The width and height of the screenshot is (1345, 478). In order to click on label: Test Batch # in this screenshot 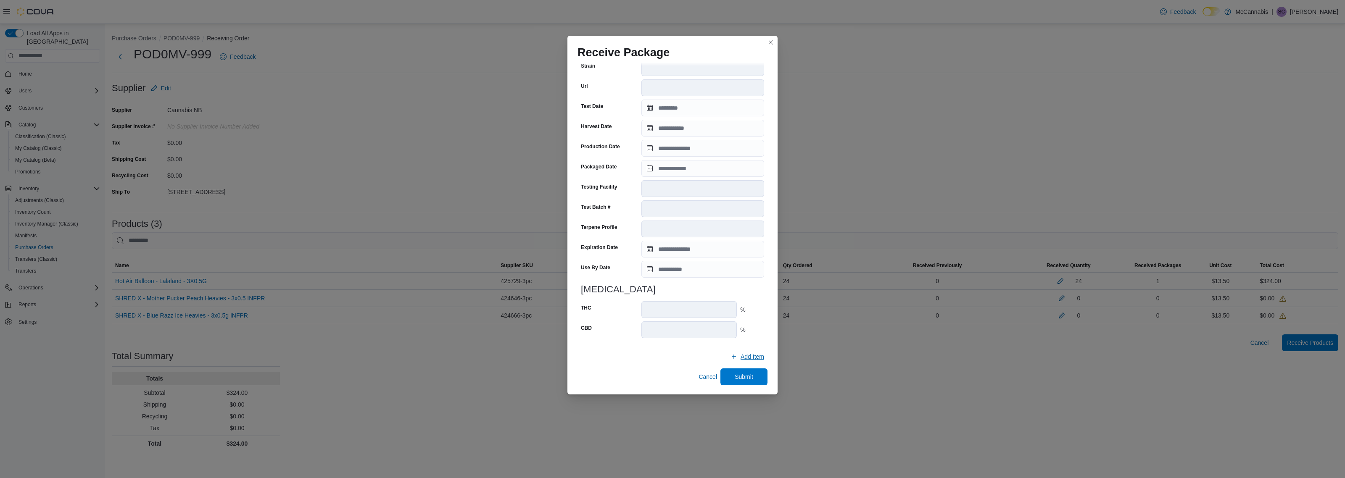, I will do `click(596, 207)`.